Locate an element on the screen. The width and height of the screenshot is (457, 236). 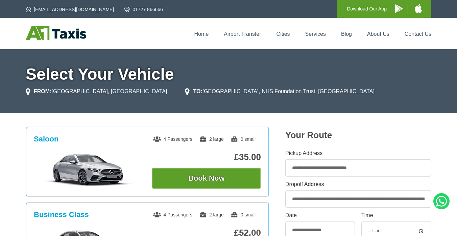
img: A1 Taxis Android App is located at coordinates (399, 8).